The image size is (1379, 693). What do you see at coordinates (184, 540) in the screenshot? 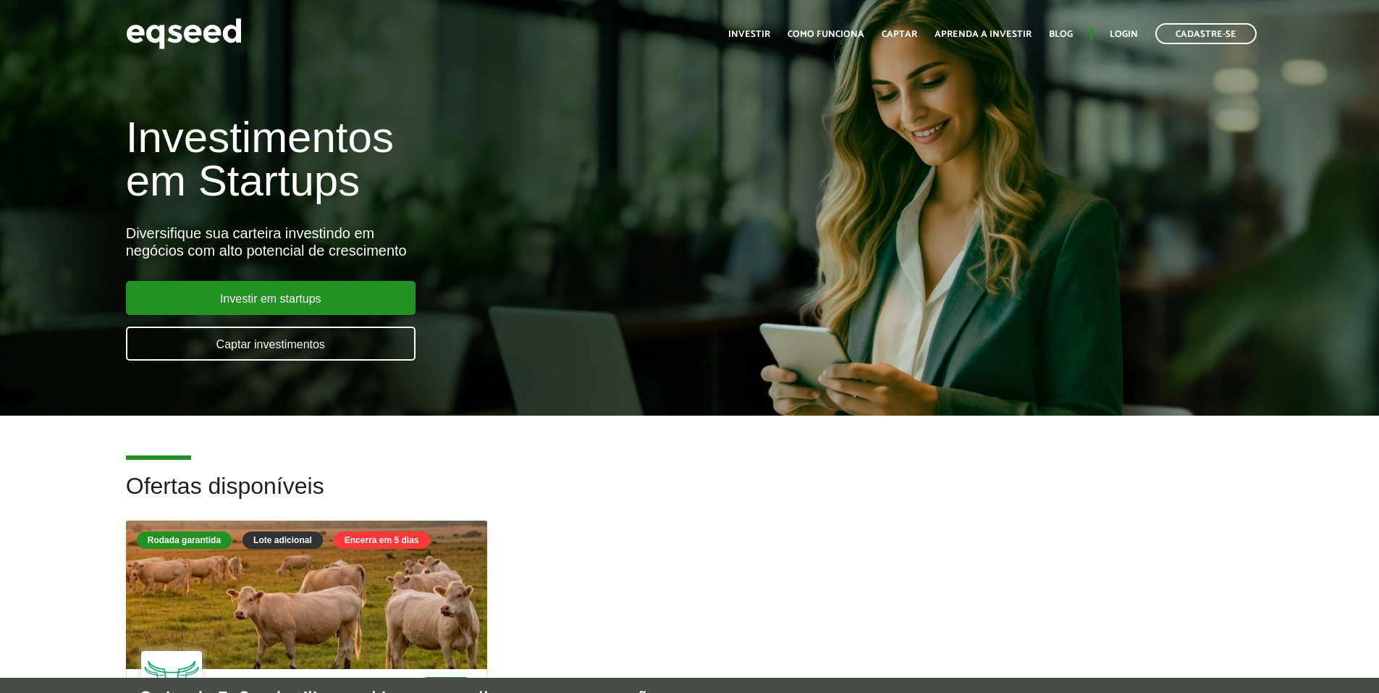
I see `div: Rodada garantida` at bounding box center [184, 540].